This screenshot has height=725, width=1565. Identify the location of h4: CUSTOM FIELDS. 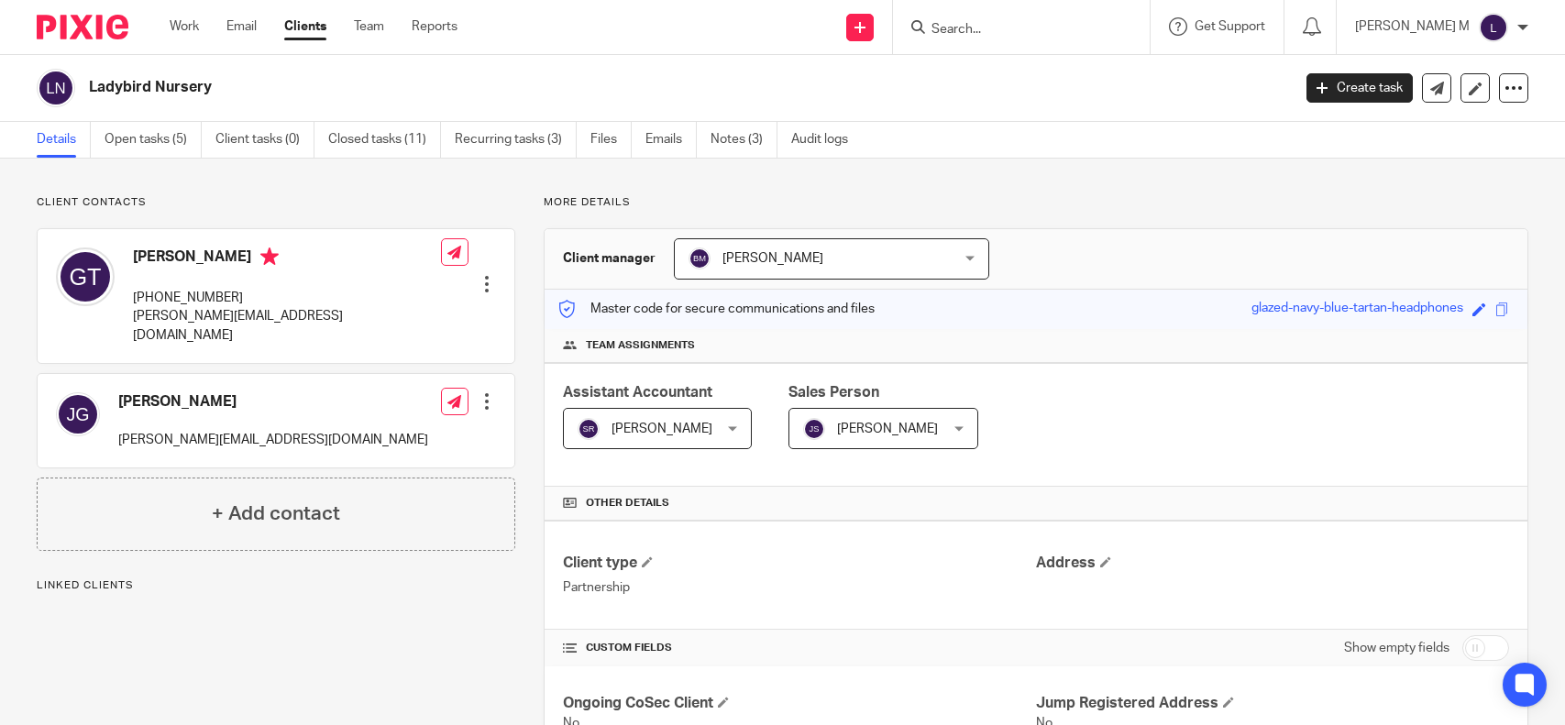
(800, 648).